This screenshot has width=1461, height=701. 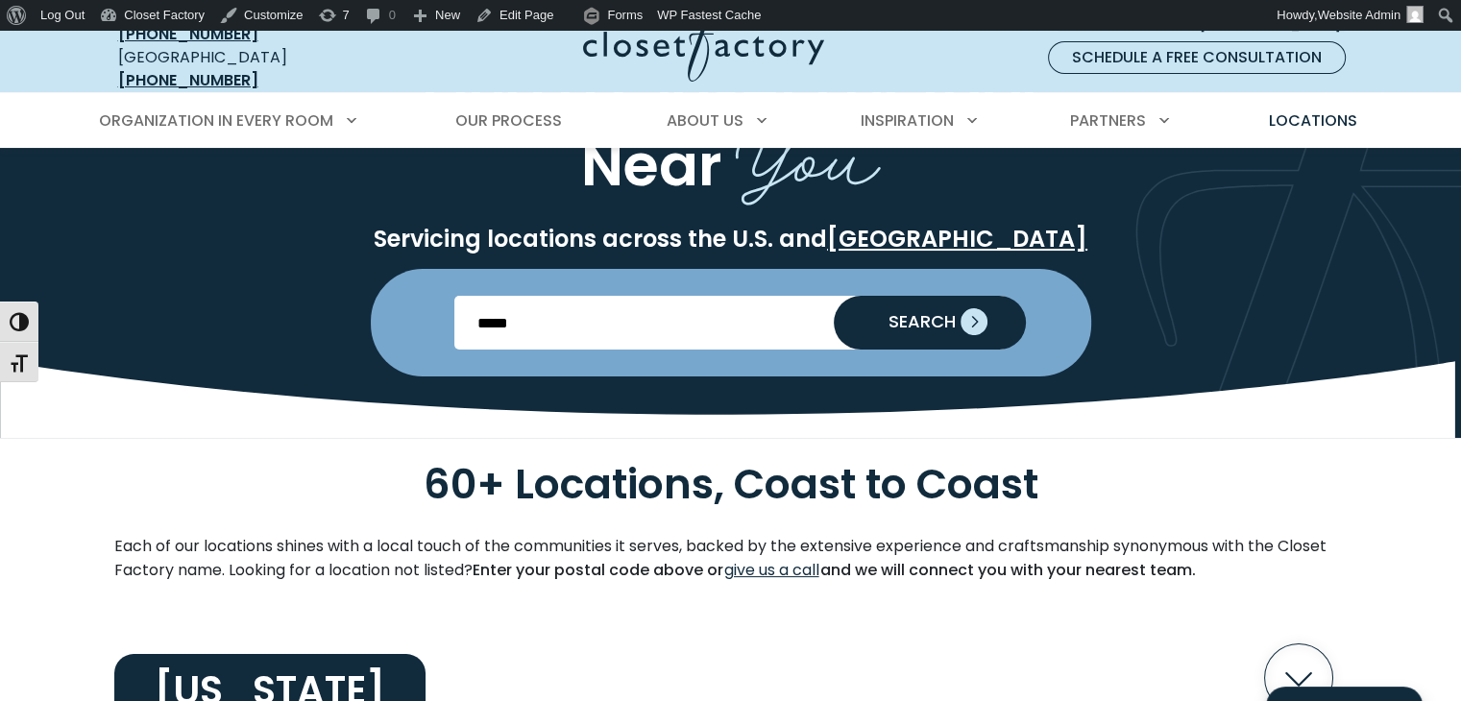 I want to click on span: Organization in Every Room, so click(x=216, y=120).